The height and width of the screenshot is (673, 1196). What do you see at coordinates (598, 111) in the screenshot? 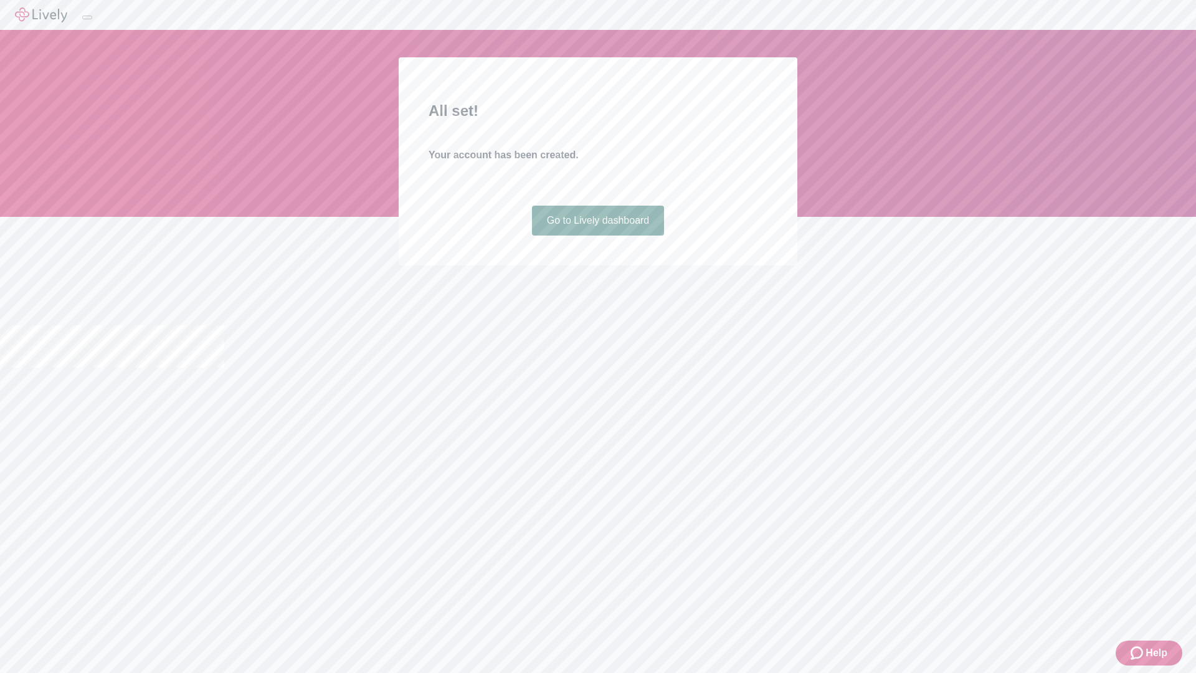
I see `h2: All set!` at bounding box center [598, 111].